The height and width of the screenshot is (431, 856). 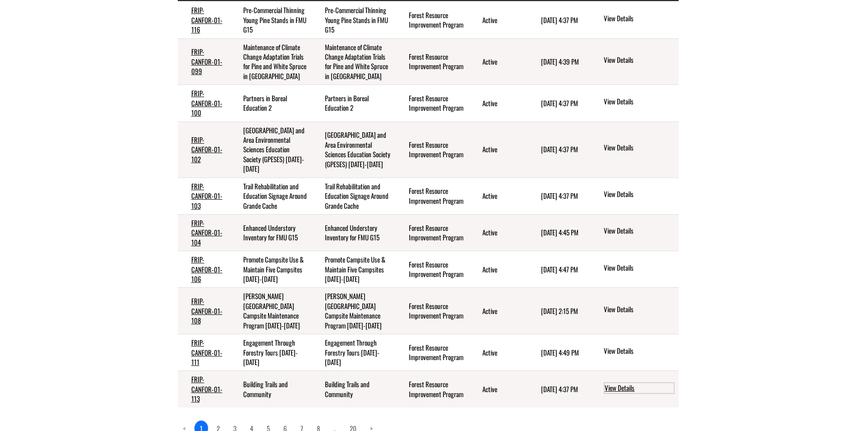 I want to click on a: FRIP-CANFOR-01-104, so click(x=207, y=232).